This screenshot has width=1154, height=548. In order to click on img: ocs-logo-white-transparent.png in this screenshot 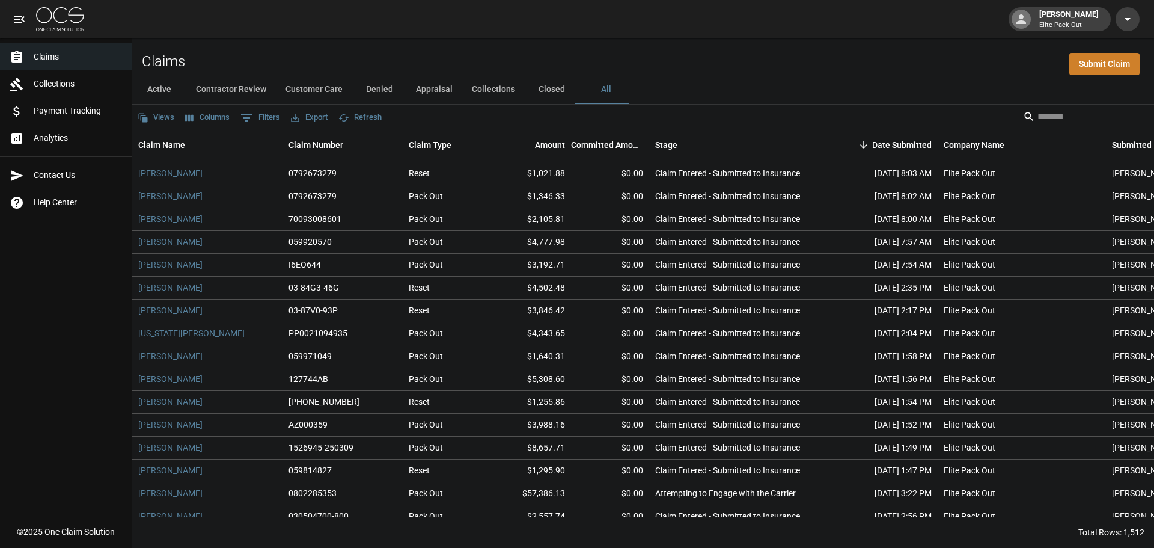, I will do `click(60, 19)`.